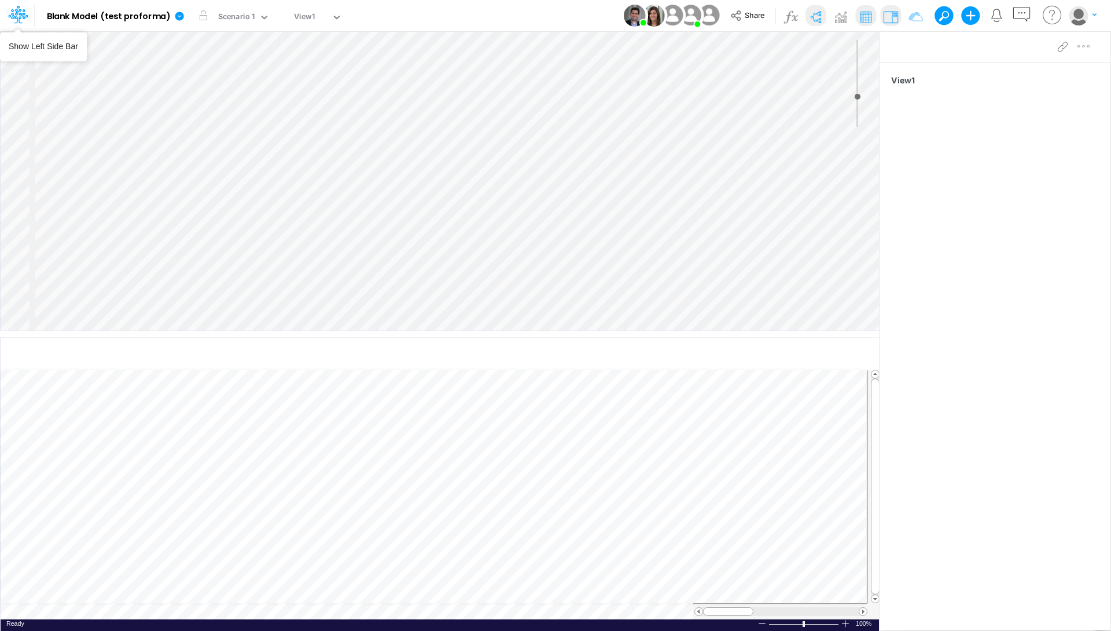 This screenshot has width=1111, height=631. I want to click on div: Scenario 1, so click(237, 17).